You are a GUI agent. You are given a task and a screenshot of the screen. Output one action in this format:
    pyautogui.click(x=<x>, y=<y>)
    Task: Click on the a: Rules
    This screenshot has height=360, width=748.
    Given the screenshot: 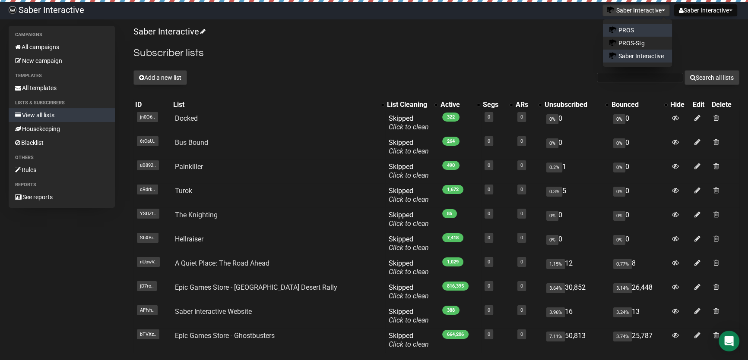 What is the action you would take?
    pyautogui.click(x=62, y=170)
    